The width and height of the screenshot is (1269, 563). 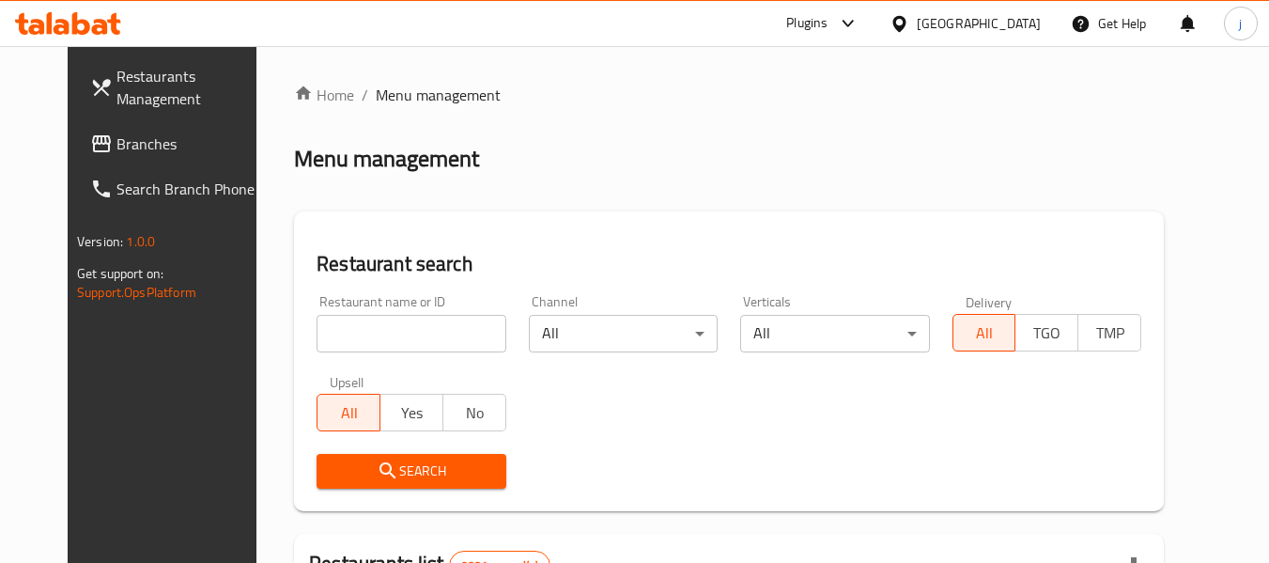 I want to click on span: Search, so click(x=411, y=471).